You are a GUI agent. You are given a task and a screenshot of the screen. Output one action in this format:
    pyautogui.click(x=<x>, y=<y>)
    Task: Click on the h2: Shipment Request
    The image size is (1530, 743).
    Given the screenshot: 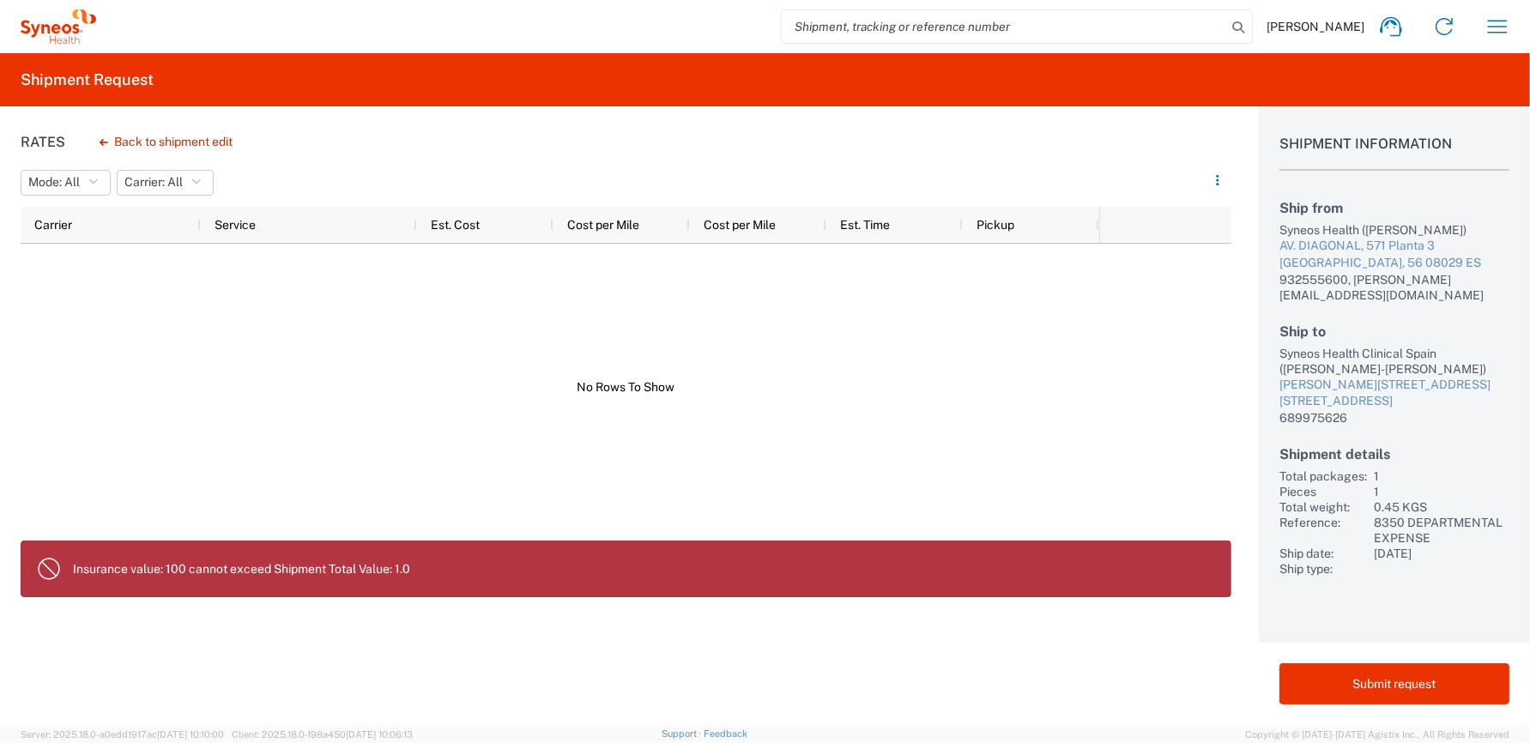 What is the action you would take?
    pyautogui.click(x=87, y=80)
    